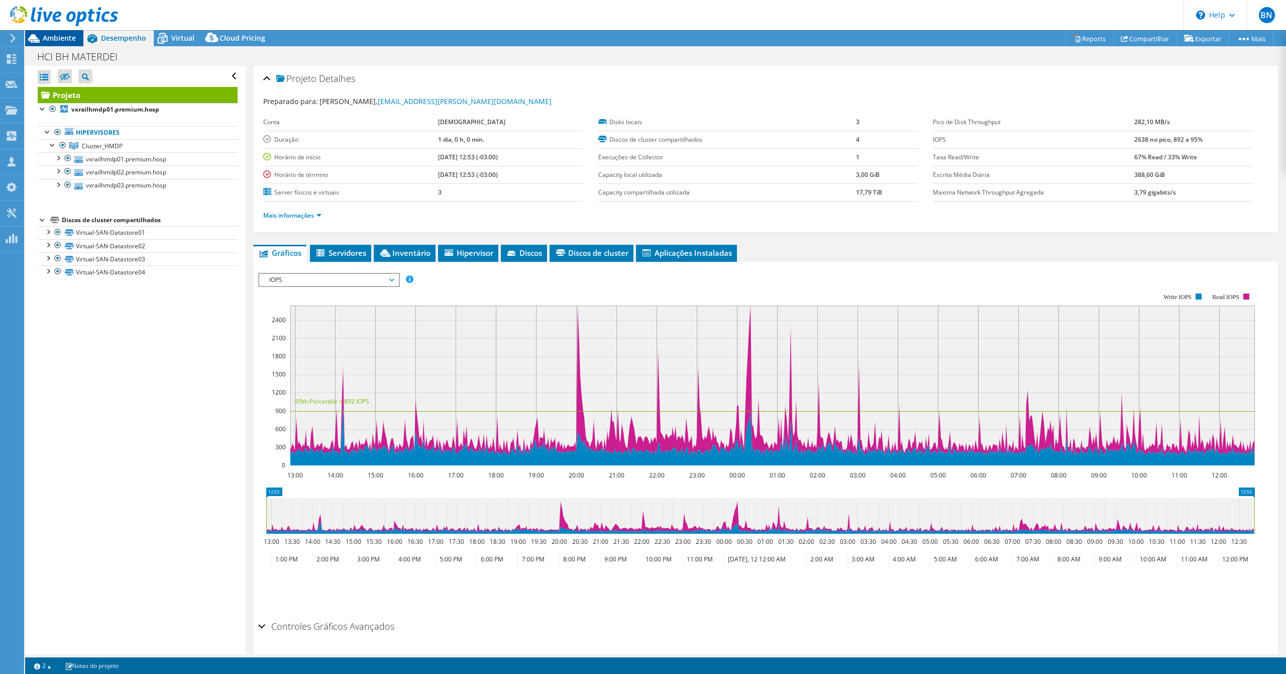 The height and width of the screenshot is (674, 1286). I want to click on h2: Controles Gráficos Avançados, so click(326, 626).